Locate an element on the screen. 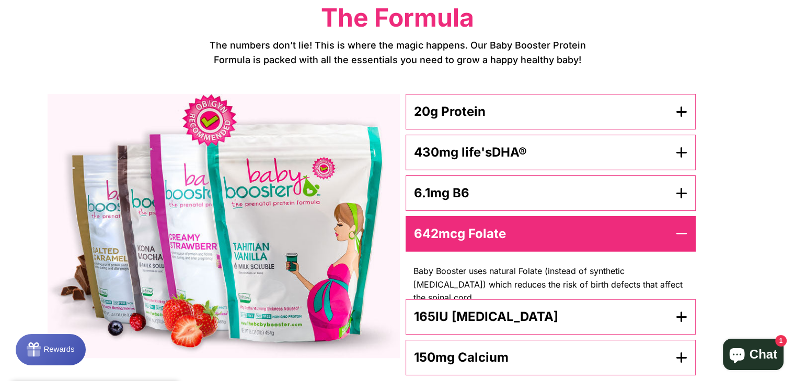 This screenshot has height=381, width=795. button: 430mg life'sDHA® is located at coordinates (550, 153).